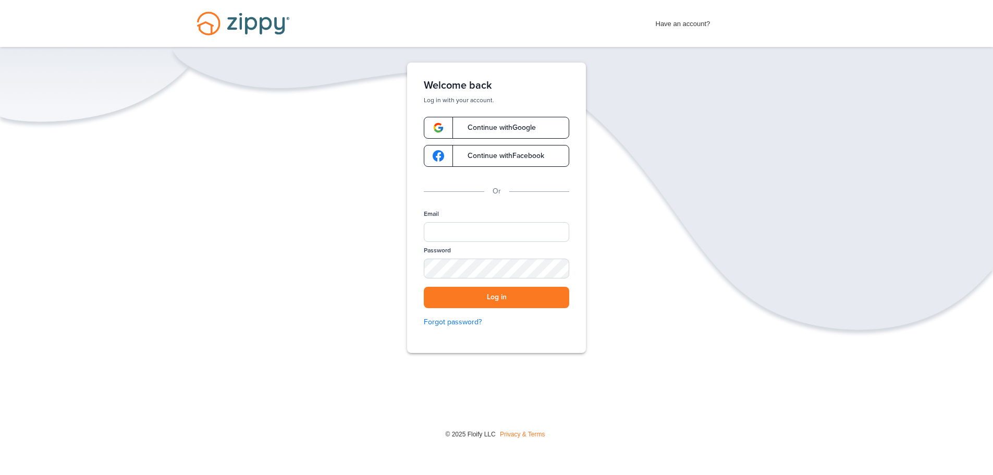 The width and height of the screenshot is (993, 475). What do you see at coordinates (496, 156) in the screenshot?
I see `a: google-logoContinue withFacebook` at bounding box center [496, 156].